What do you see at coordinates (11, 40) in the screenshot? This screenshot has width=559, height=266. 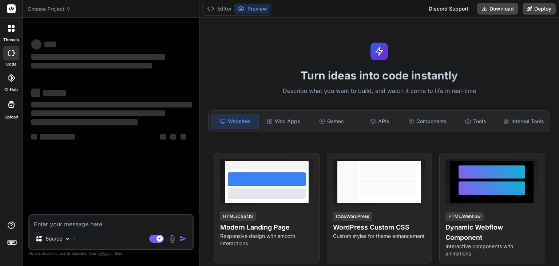 I see `label: threads` at bounding box center [11, 40].